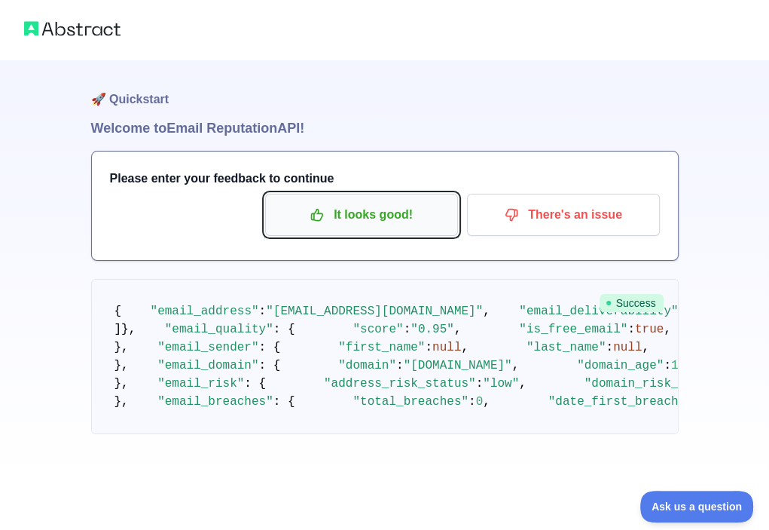 Image resolution: width=769 pixels, height=530 pixels. What do you see at coordinates (480, 402) in the screenshot?
I see `span: 0` at bounding box center [480, 402].